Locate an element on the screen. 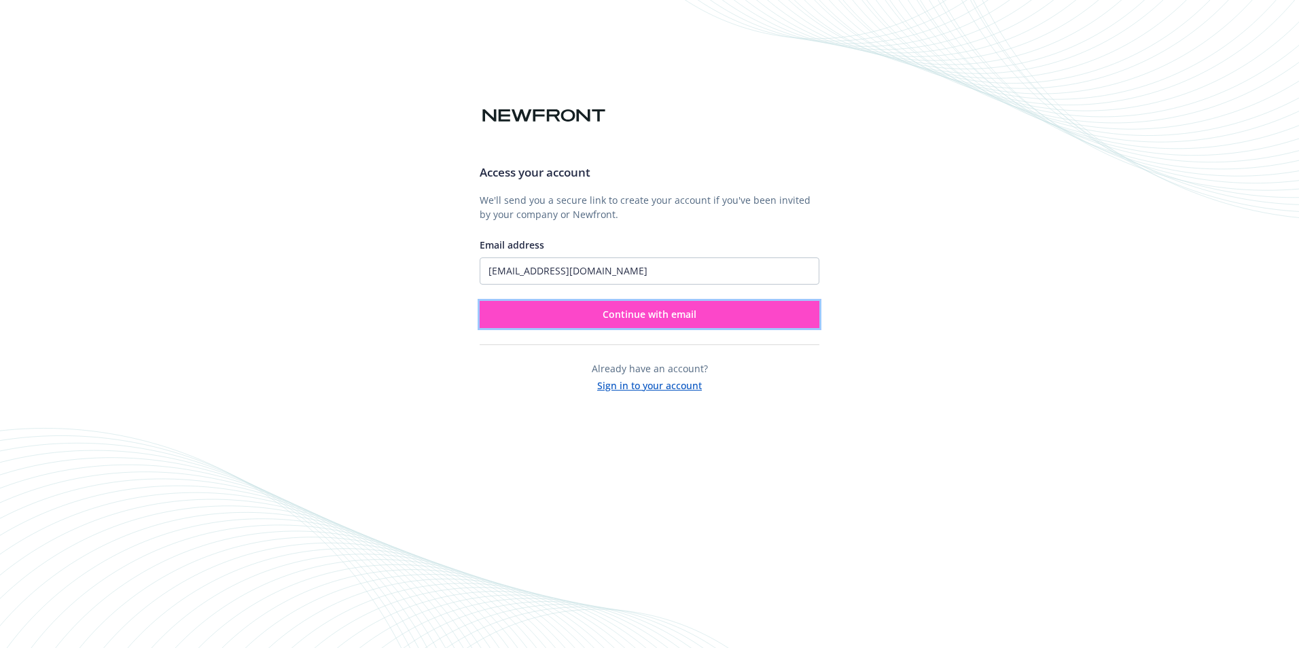 The height and width of the screenshot is (648, 1299). span: Continue with email is located at coordinates (649, 314).